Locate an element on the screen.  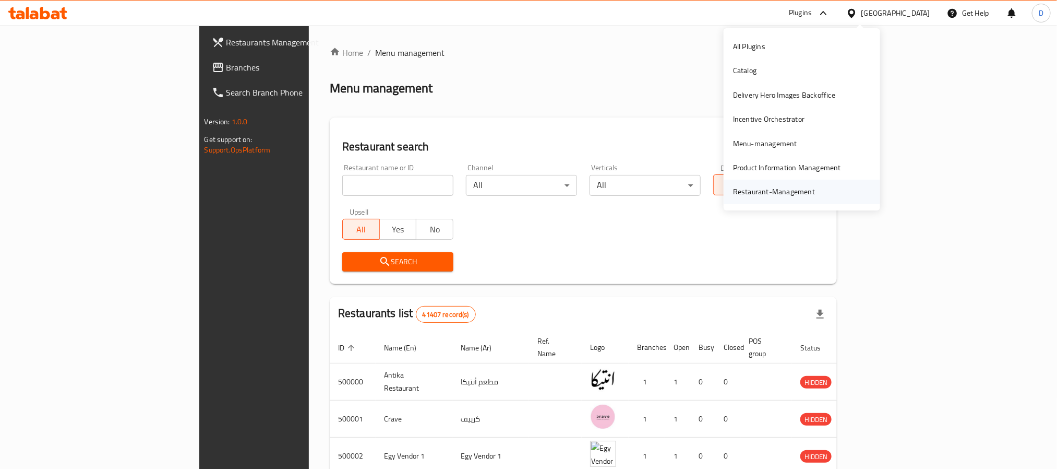
h2: Restaurant search is located at coordinates (583, 147).